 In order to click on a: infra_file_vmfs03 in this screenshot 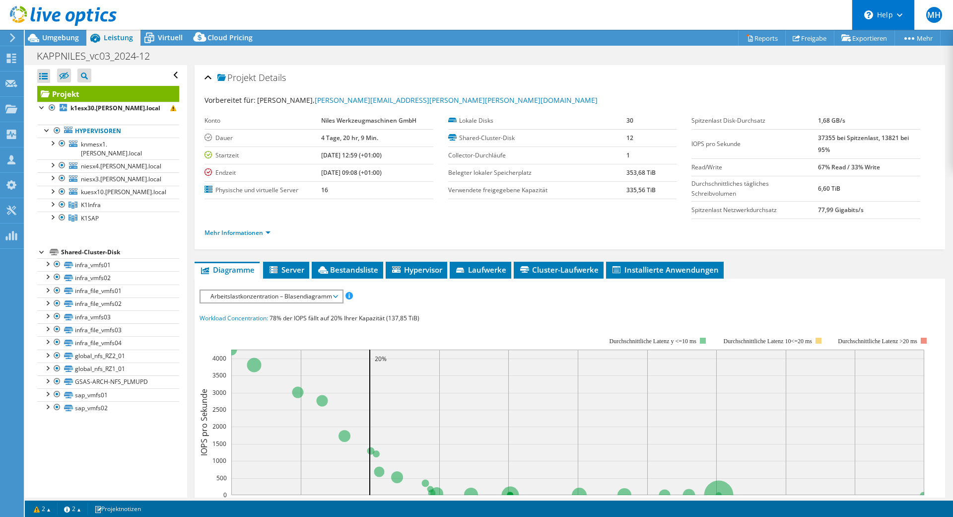, I will do `click(108, 330)`.